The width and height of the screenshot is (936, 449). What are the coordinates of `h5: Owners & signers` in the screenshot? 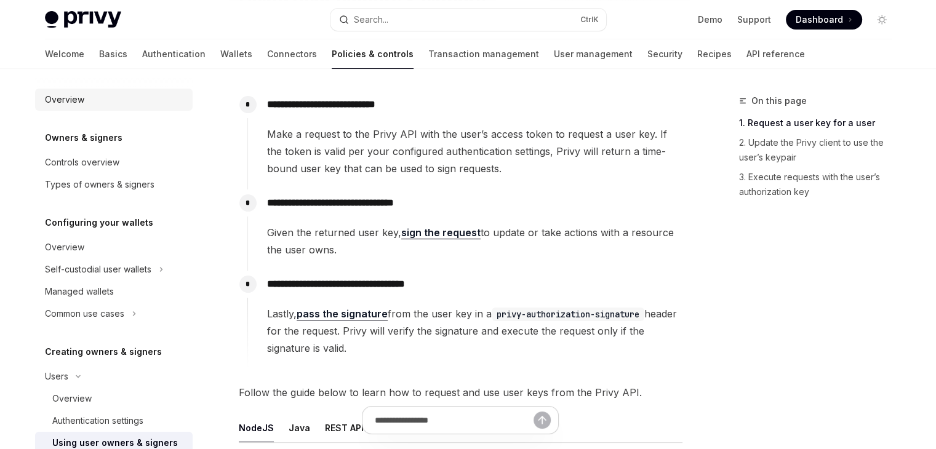 It's located at (84, 138).